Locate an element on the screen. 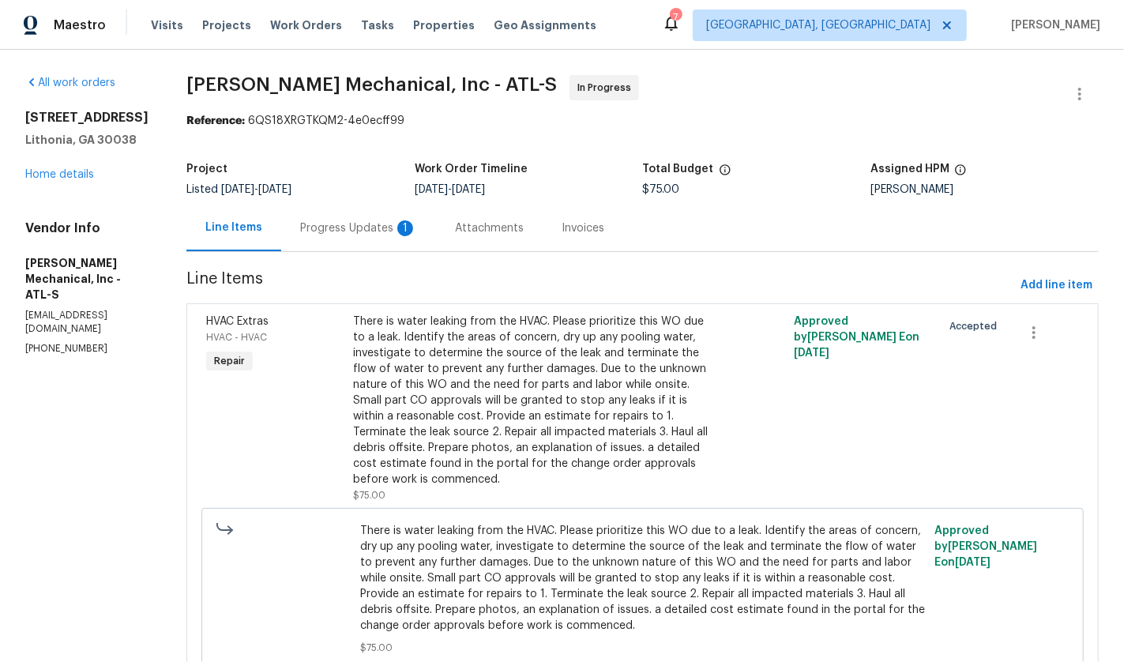 The height and width of the screenshot is (662, 1124). span: HVAC - HVAC is located at coordinates (236, 337).